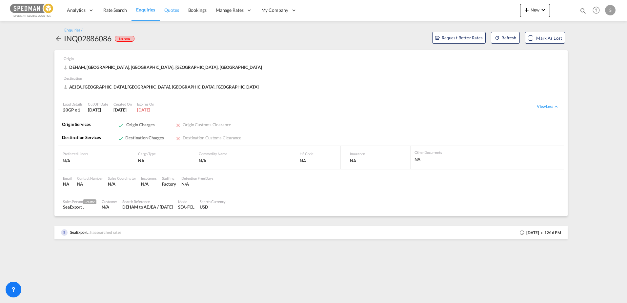 The height and width of the screenshot is (303, 627). Describe the element at coordinates (459, 38) in the screenshot. I see `span: Request Better Rates` at that location.